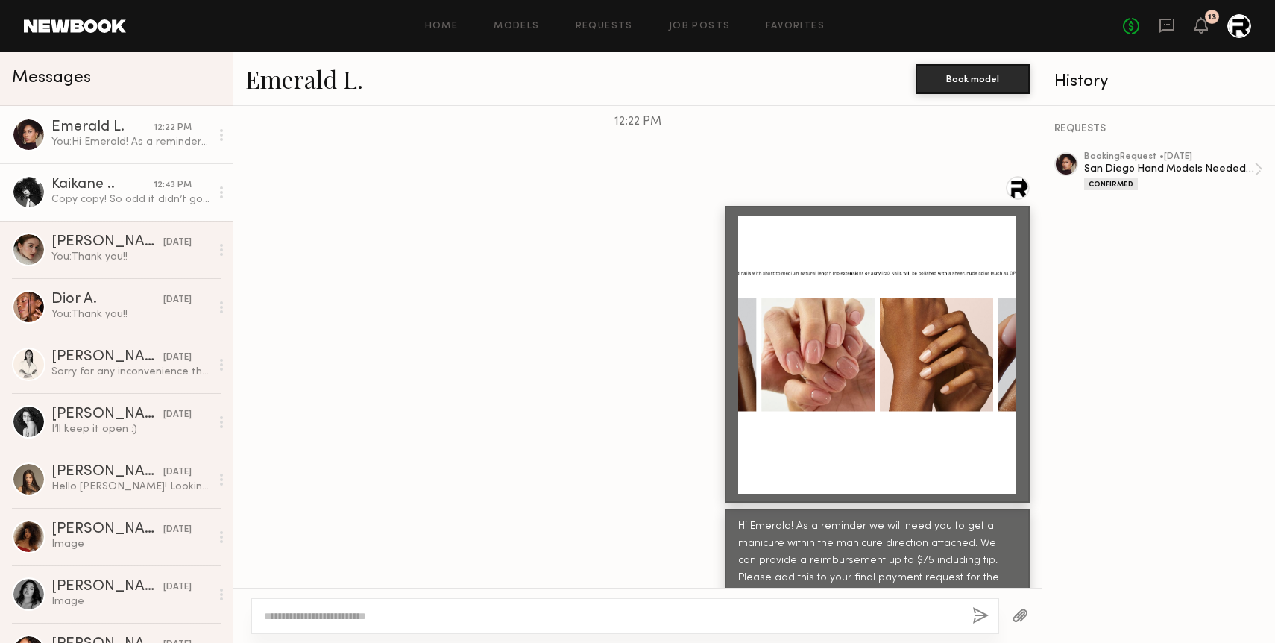 Image resolution: width=1275 pixels, height=643 pixels. I want to click on a: Job Posts, so click(700, 26).